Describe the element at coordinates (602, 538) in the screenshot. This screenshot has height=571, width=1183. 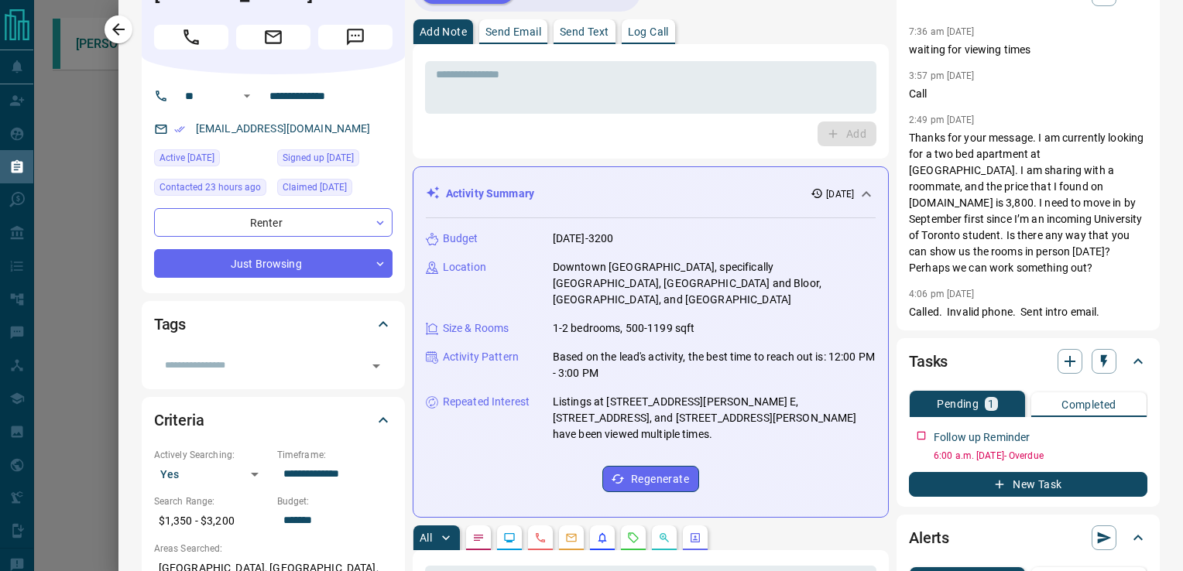
I see `svg: Listing Alerts` at that location.